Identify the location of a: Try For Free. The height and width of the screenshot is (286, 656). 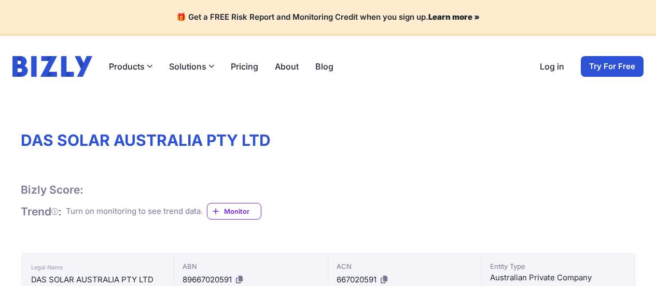
(612, 66).